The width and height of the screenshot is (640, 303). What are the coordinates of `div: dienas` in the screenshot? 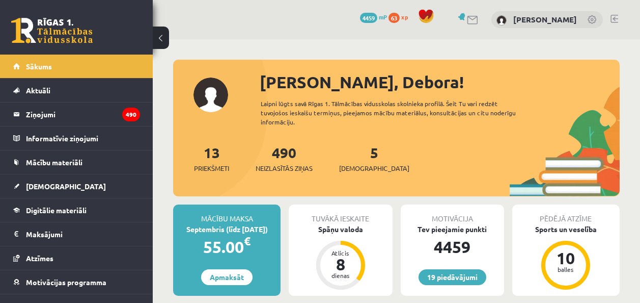 It's located at (341, 275).